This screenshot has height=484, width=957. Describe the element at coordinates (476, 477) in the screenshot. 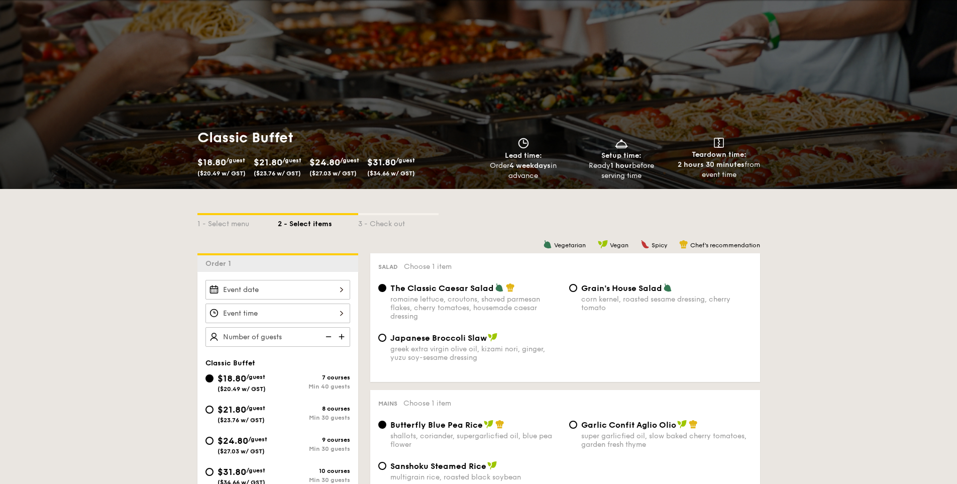

I see `div: multigrain rice, roasted black soybean` at that location.